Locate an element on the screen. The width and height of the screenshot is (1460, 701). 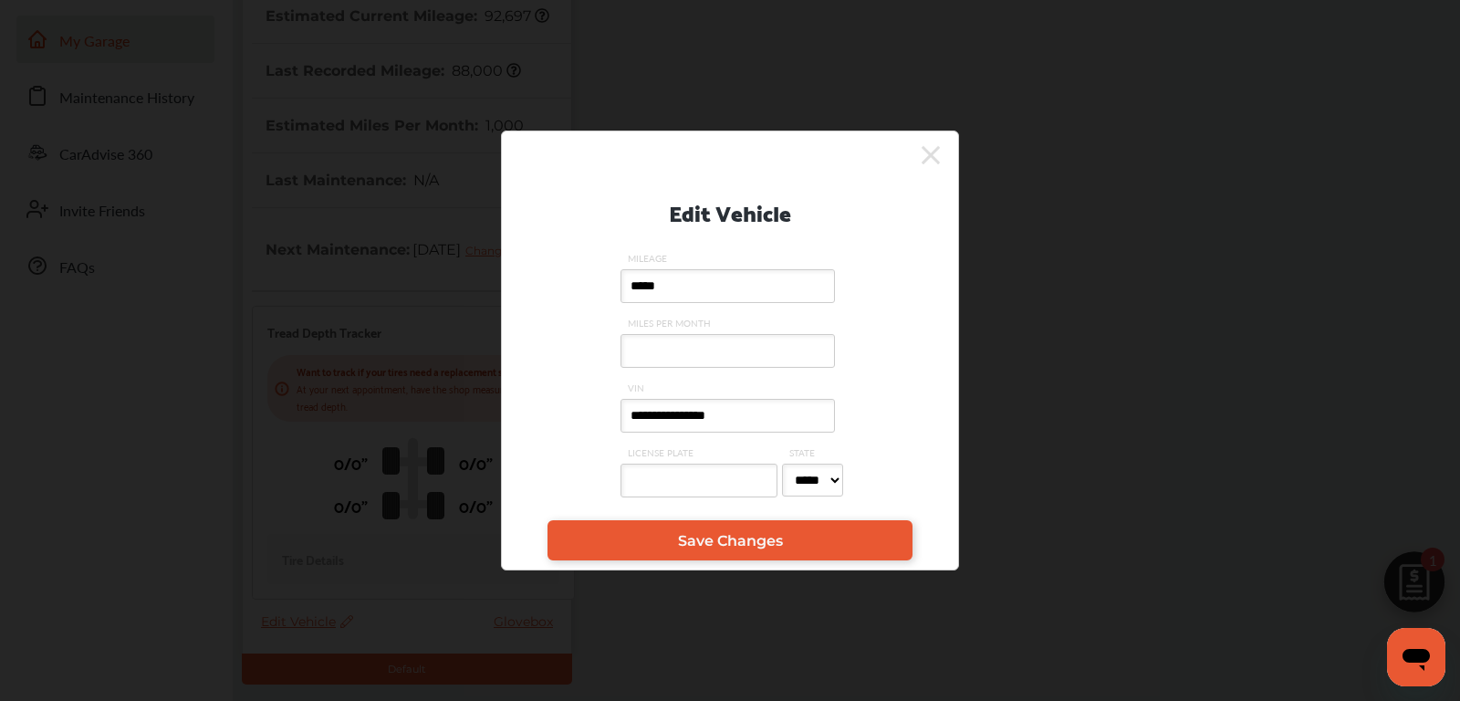
span: MILEAGE is located at coordinates (730, 258).